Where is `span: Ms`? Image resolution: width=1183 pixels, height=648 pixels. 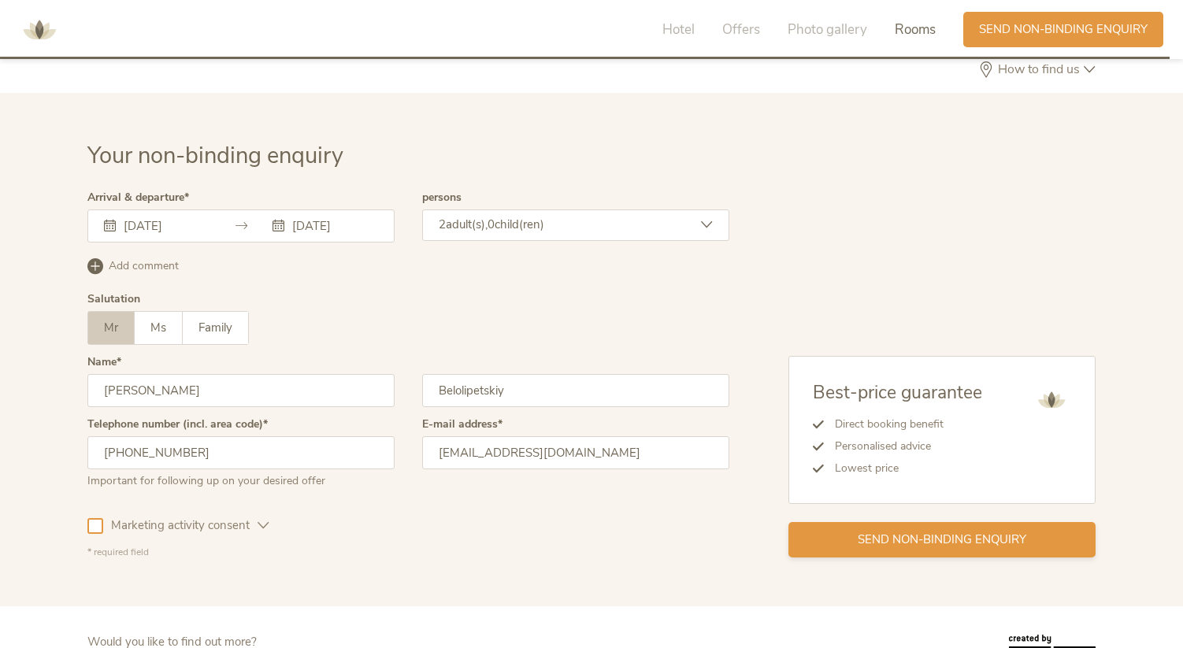
span: Ms is located at coordinates (158, 328).